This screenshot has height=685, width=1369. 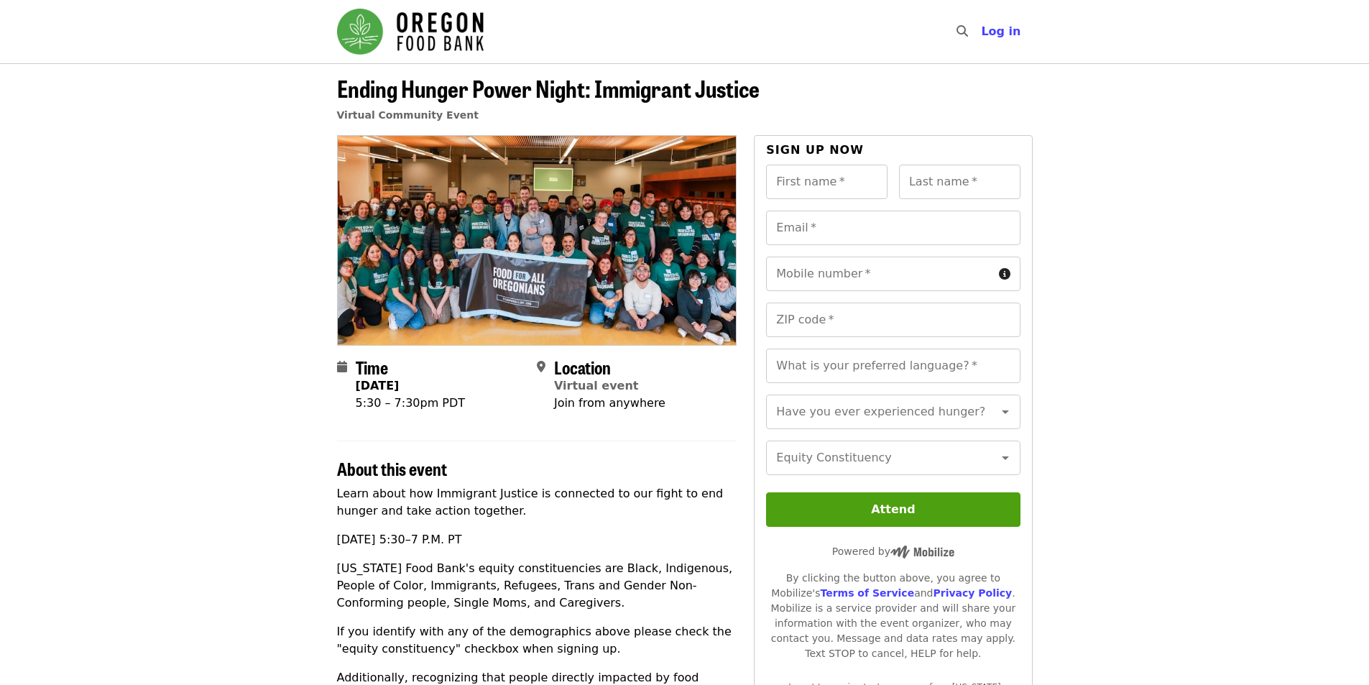 What do you see at coordinates (392, 468) in the screenshot?
I see `span: About this event` at bounding box center [392, 468].